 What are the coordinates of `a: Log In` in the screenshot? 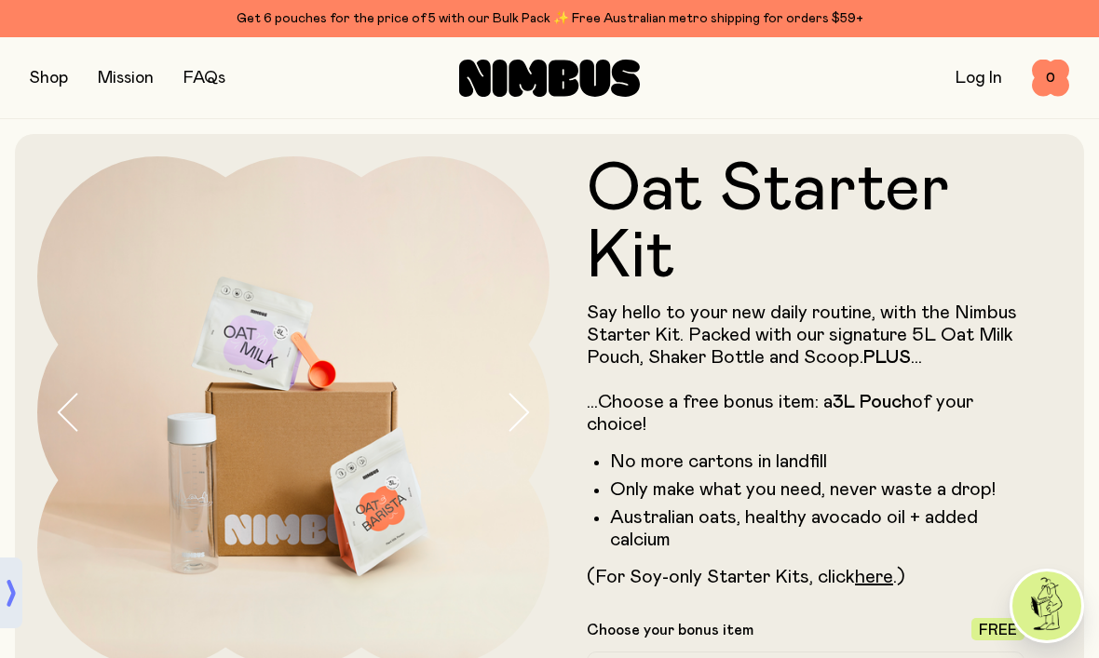 It's located at (979, 78).